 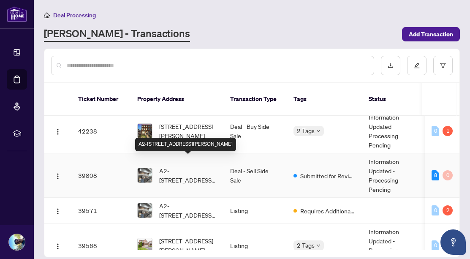 I want to click on td: Deal - Buy Side Sale, so click(x=255, y=131).